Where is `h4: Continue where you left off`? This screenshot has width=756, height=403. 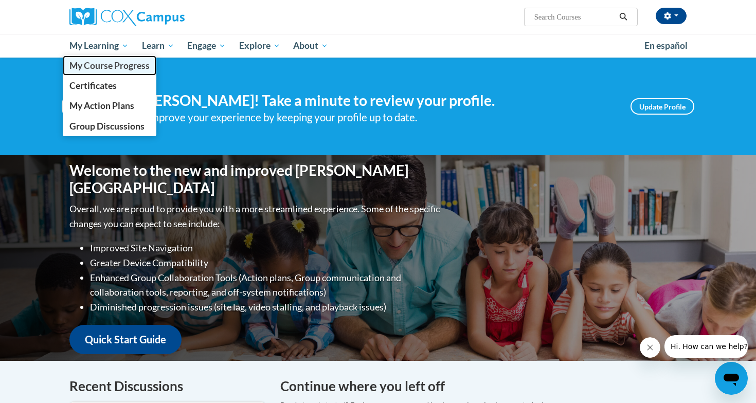
h4: Continue where you left off is located at coordinates (484, 386).